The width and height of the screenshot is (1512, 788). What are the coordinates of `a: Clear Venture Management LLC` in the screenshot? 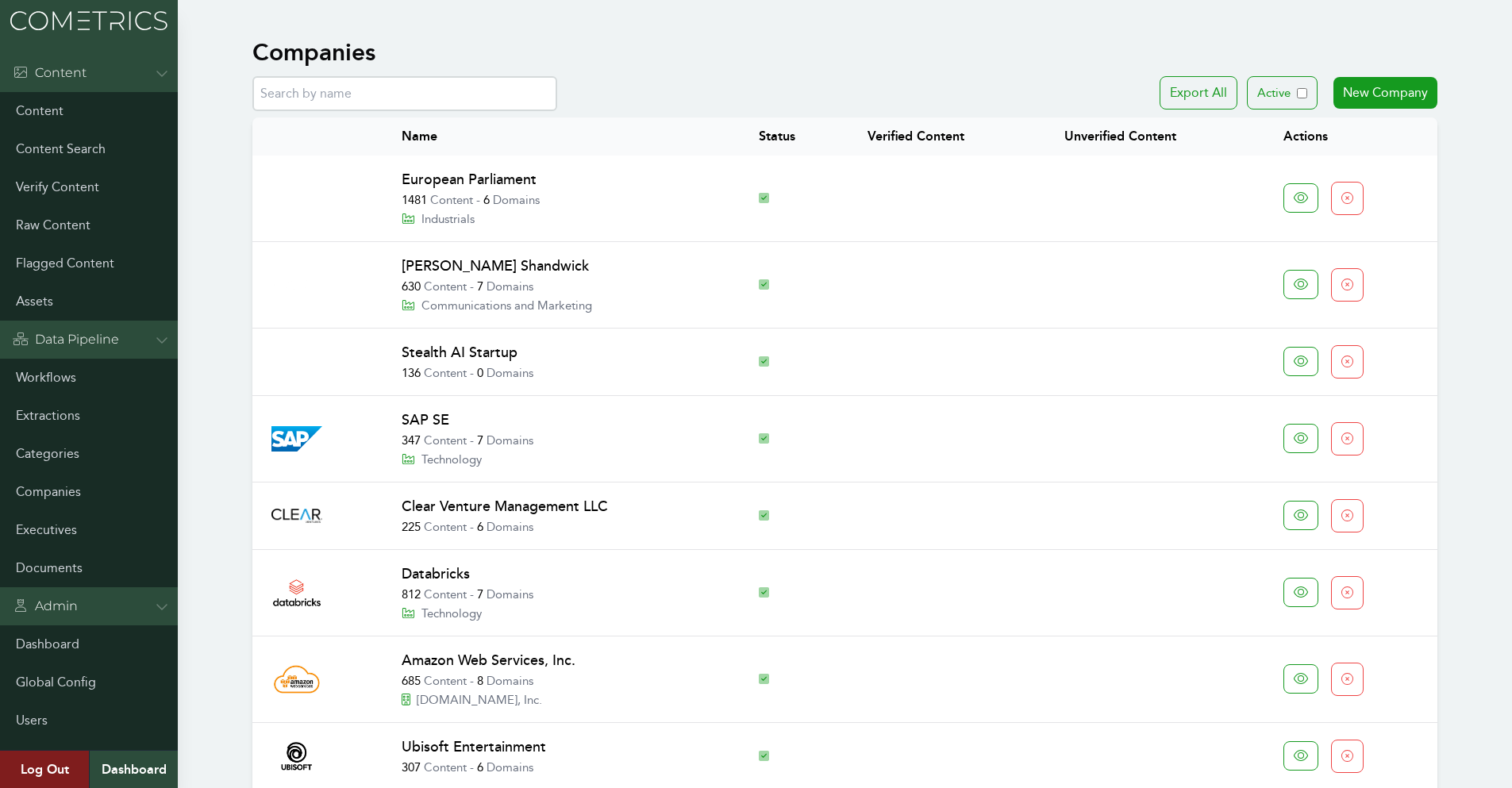 It's located at (505, 507).